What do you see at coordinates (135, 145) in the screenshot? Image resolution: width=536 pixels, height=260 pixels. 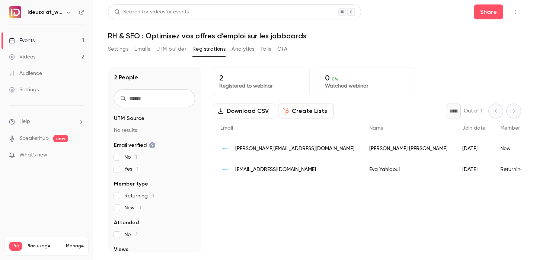 I see `span: Email verified` at bounding box center [135, 145].